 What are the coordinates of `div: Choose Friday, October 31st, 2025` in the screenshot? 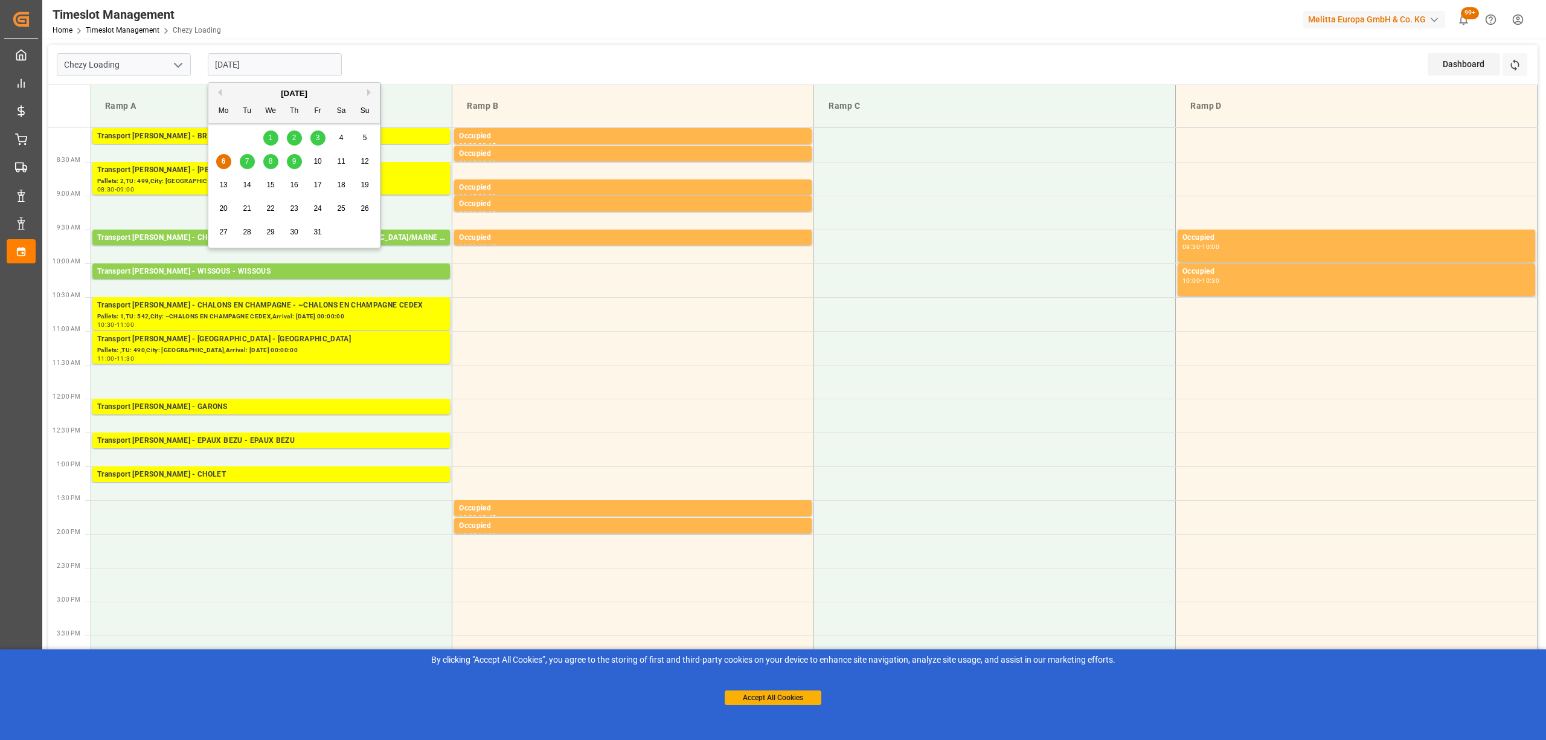 It's located at (318, 232).